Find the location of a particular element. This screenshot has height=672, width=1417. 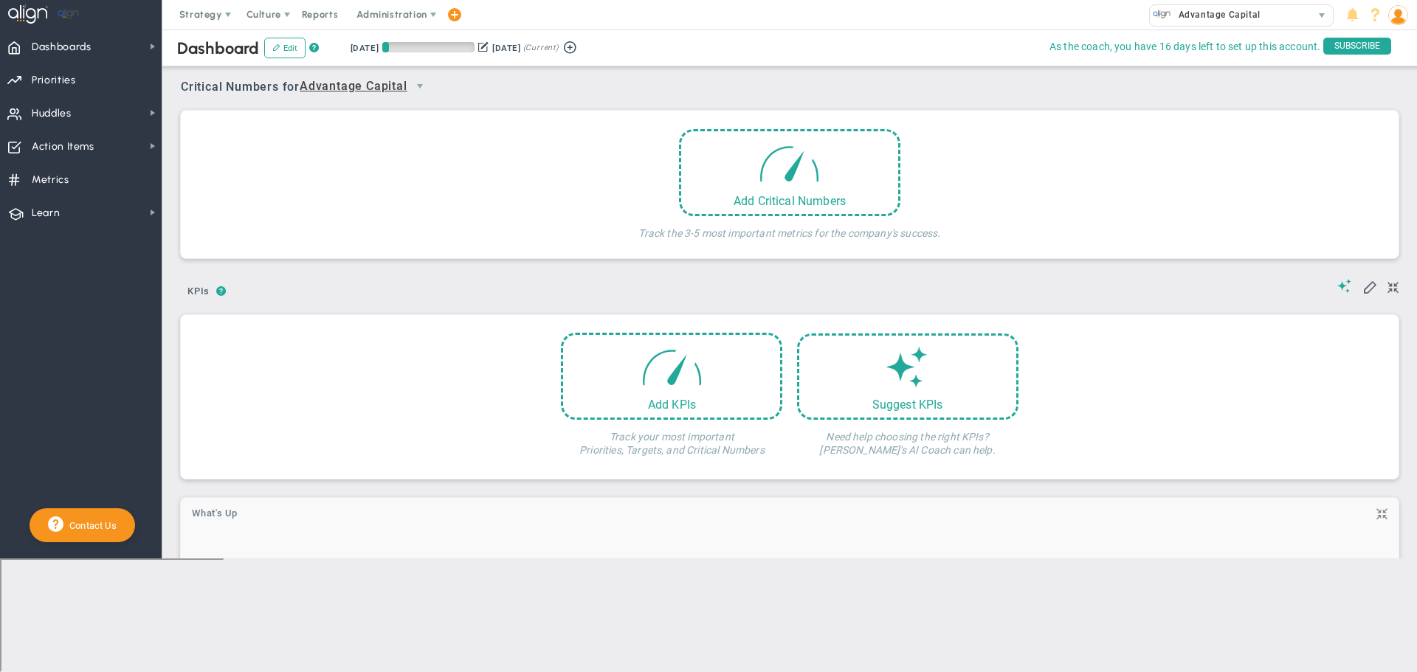

span: Administration is located at coordinates (391, 14).